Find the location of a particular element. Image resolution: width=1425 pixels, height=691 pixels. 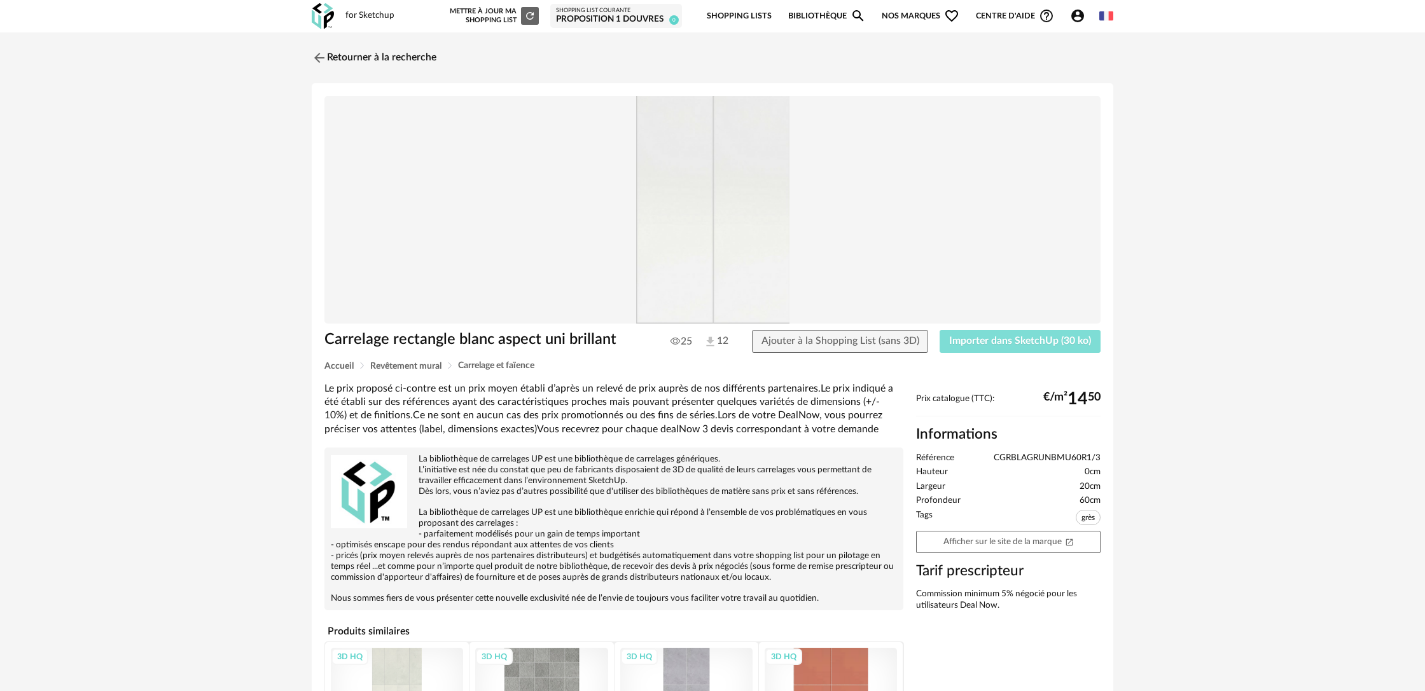

div: for Sketchup is located at coordinates (369, 16).